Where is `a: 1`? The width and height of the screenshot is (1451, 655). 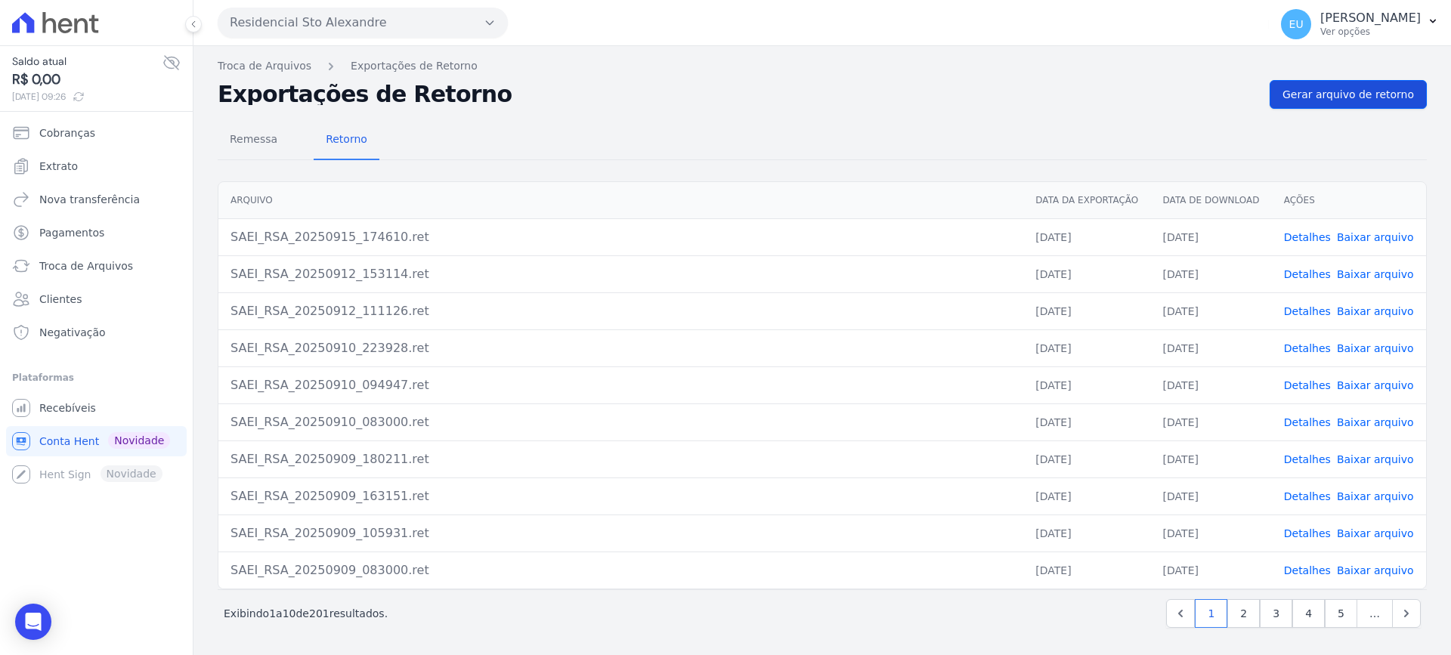
a: 1 is located at coordinates (1211, 614).